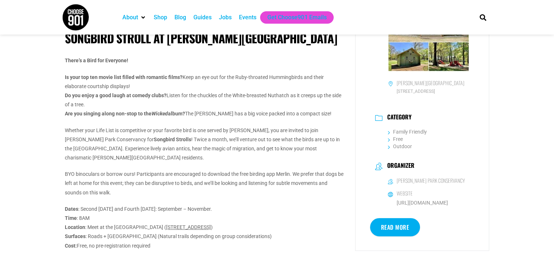 Image resolution: width=554 pixels, height=253 pixels. I want to click on a: Get Choose901 Emails, so click(297, 17).